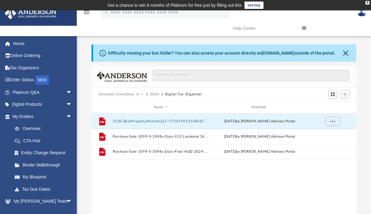 This screenshot has width=371, height=214. I want to click on button: Switch to Grid View, so click(333, 95).